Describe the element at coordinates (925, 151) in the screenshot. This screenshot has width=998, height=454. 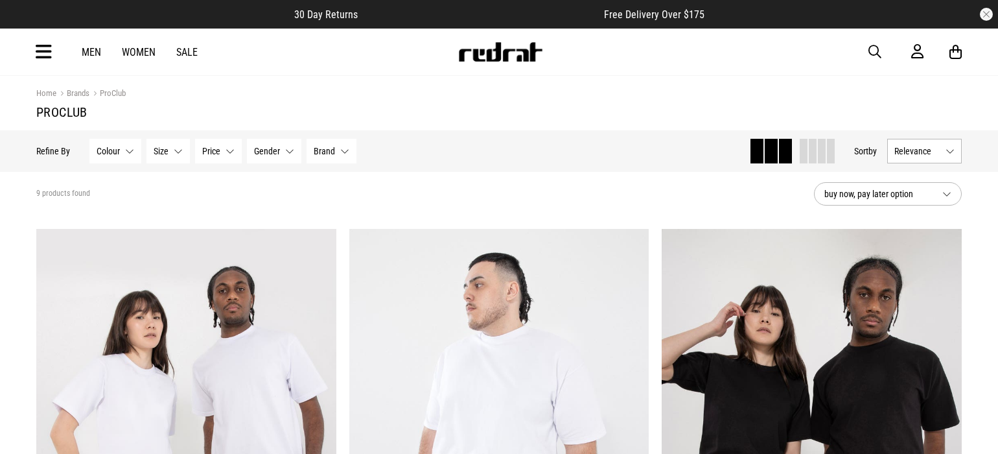
I see `button: Relevance` at that location.